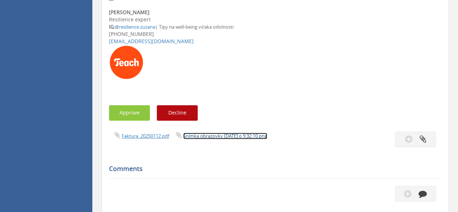  Describe the element at coordinates (145, 136) in the screenshot. I see `a: Faktura_20250112.pdf` at that location.